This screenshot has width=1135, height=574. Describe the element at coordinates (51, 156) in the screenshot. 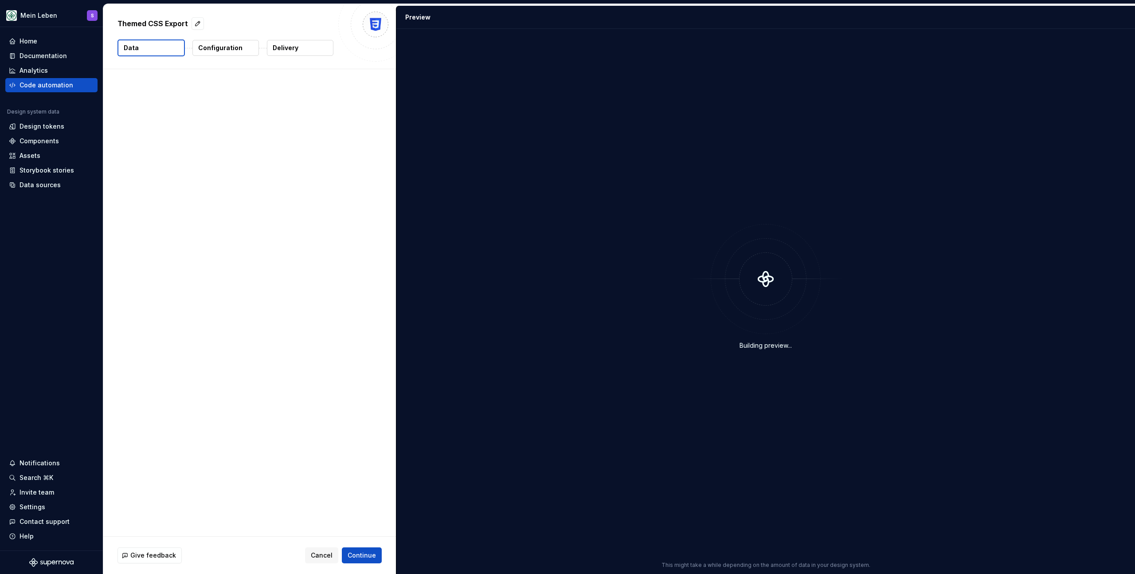

I see `a: Assets` at that location.